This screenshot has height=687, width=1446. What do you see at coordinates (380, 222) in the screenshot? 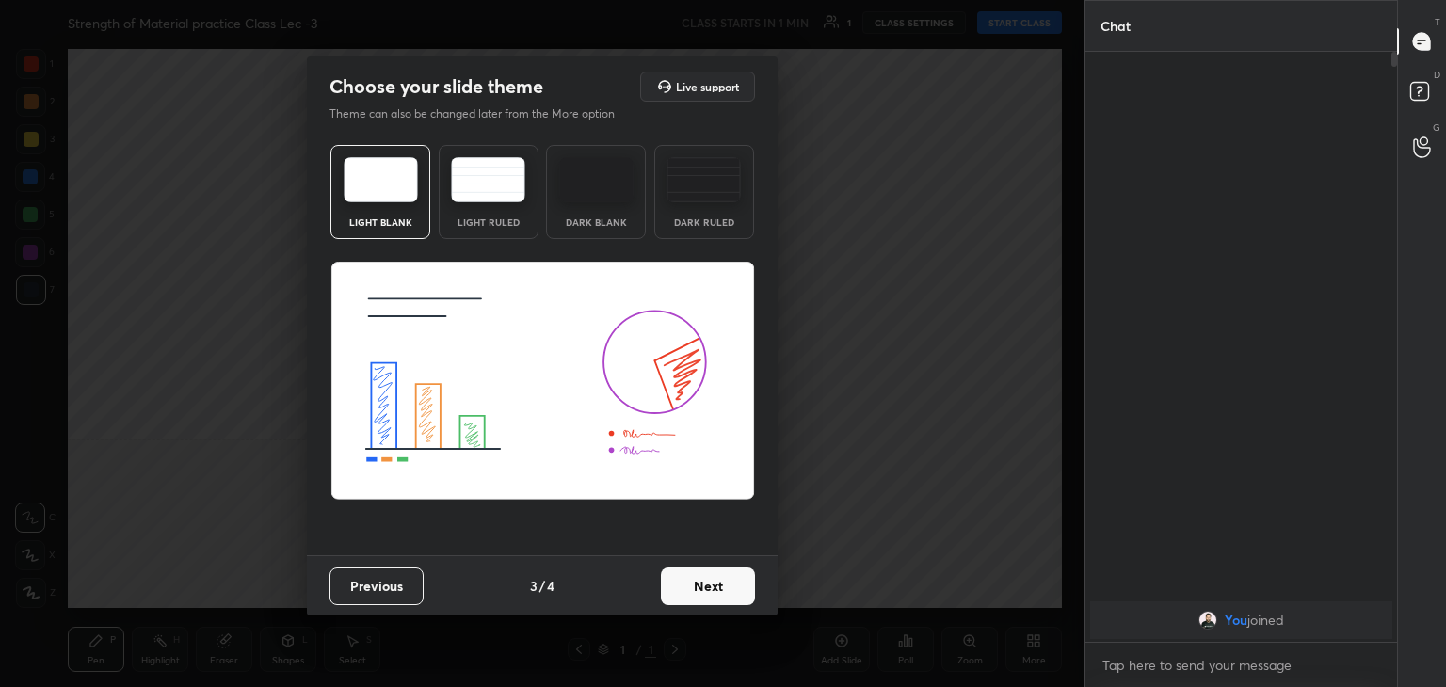
I see `div: Light Blank` at bounding box center [380, 222].